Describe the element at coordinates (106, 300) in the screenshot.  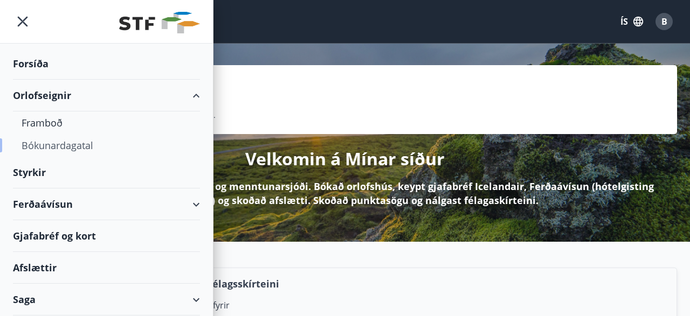
I see `div: Saga` at that location.